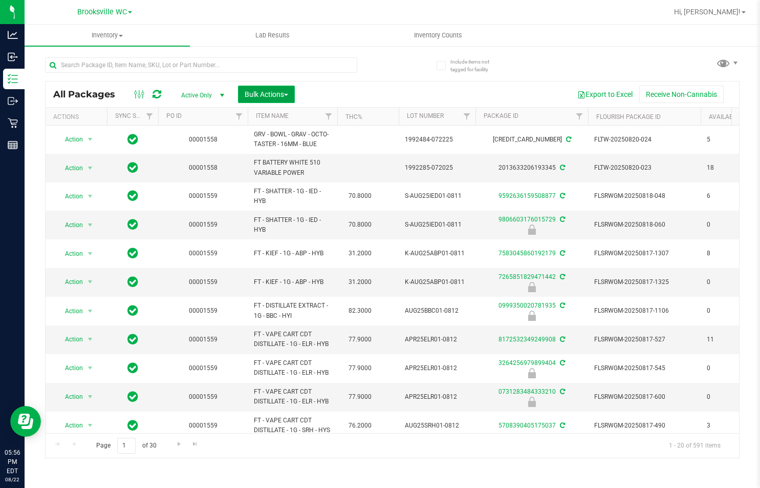  Describe the element at coordinates (292, 425) in the screenshot. I see `span: FT - VAPE CART CDT DISTILLATE - 1G - SRH - HYS` at that location.